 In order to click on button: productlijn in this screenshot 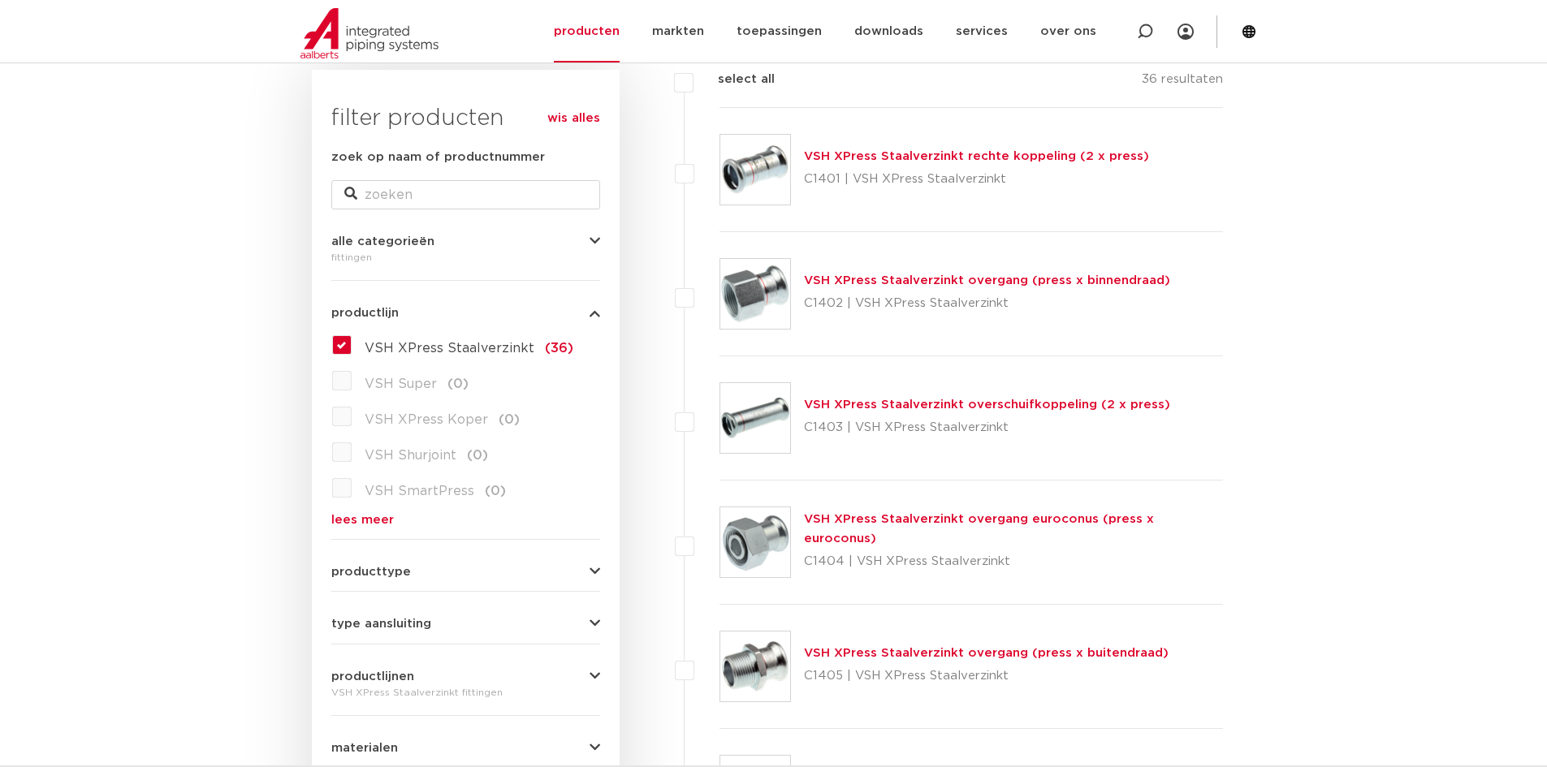, I will do `click(465, 313)`.